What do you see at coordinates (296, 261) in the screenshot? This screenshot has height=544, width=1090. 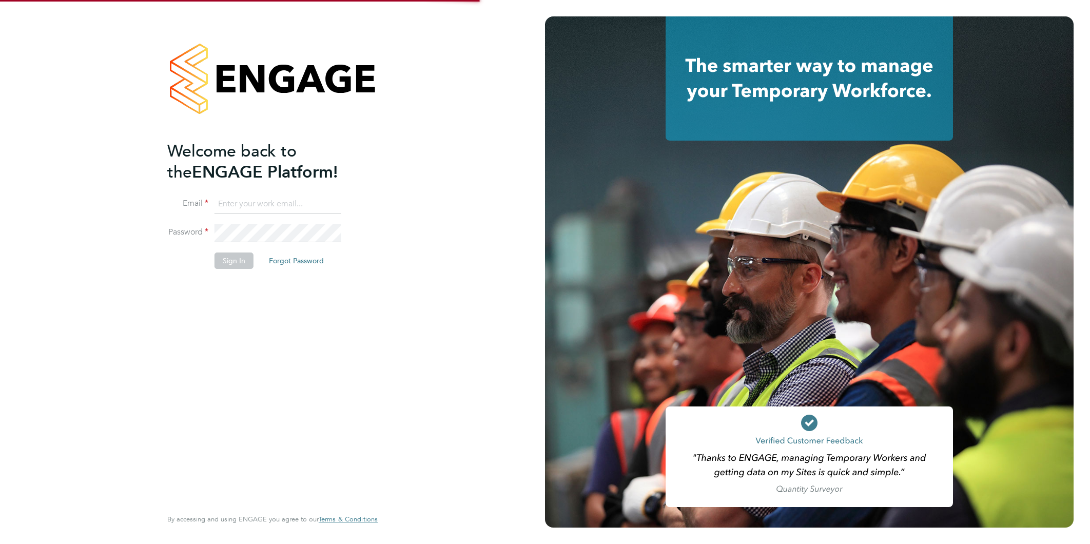 I see `button: Forgot Password` at bounding box center [296, 261].